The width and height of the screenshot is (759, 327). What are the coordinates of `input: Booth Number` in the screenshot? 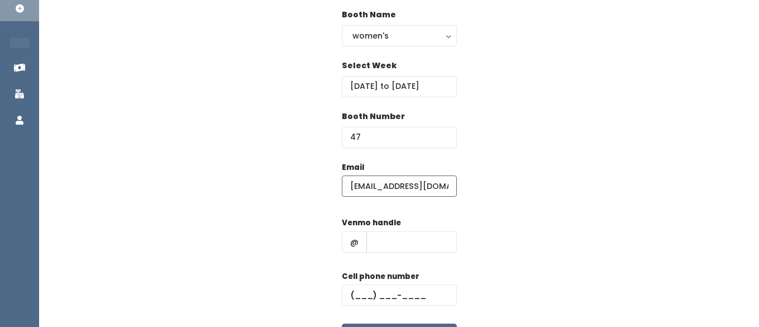 It's located at (399, 137).